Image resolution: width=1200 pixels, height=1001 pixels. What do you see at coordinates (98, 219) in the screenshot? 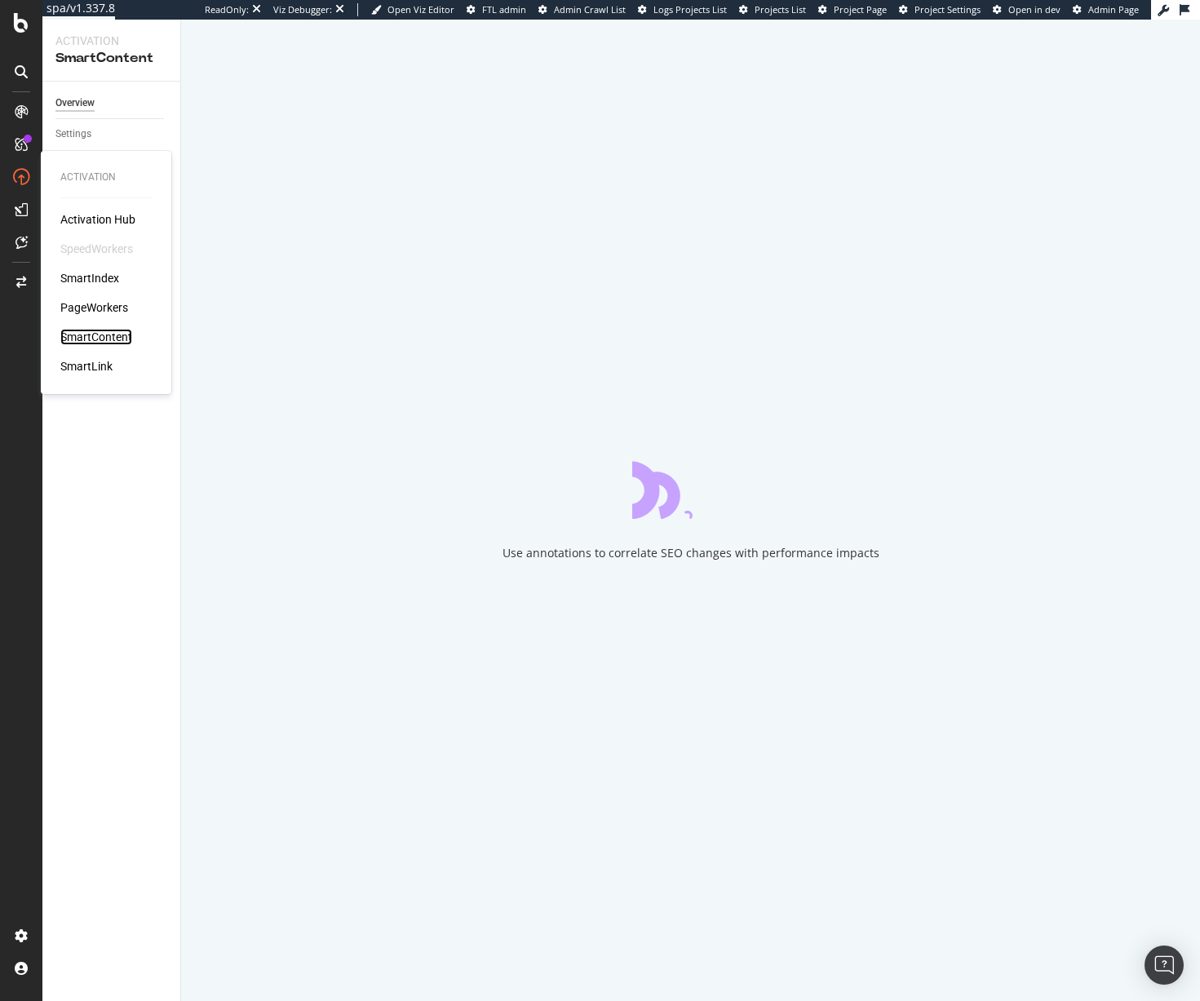
I see `a: Activation Hub` at bounding box center [98, 219].